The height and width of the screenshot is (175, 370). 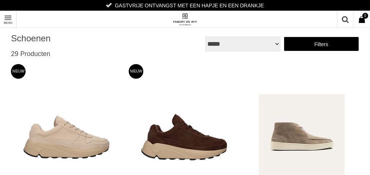 I want to click on span: 0, so click(x=366, y=16).